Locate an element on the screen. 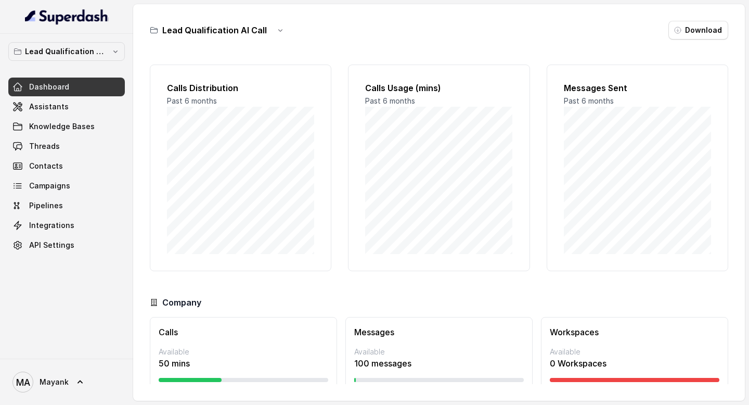 The width and height of the screenshot is (749, 405). p: 50 mins is located at coordinates (243, 363).